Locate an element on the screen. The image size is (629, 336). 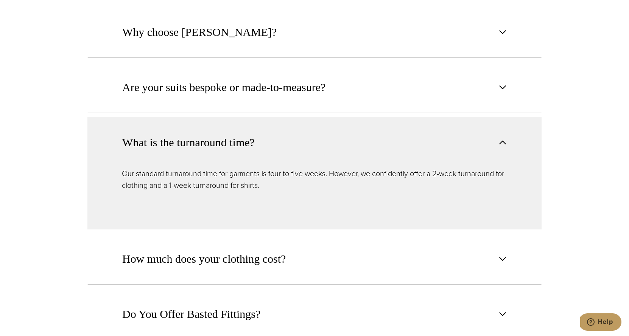
span: Help is located at coordinates (25, 9).